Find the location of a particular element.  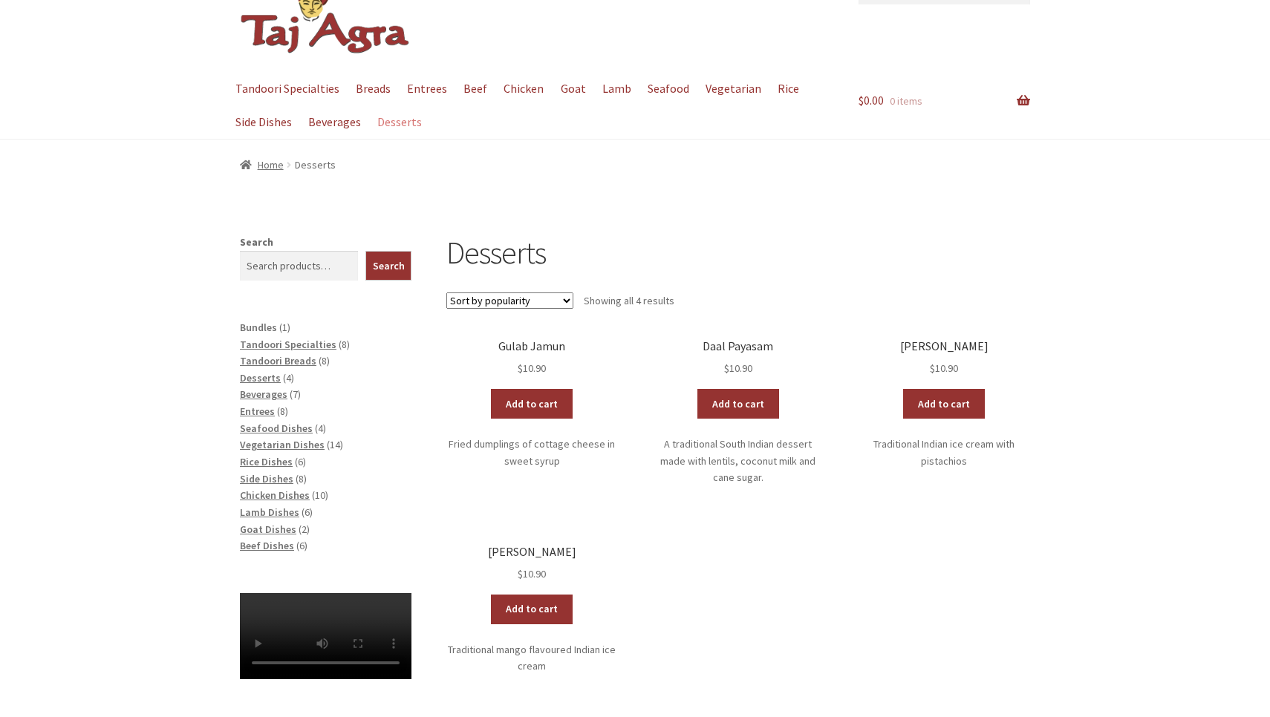

span: Tandoori Specialties is located at coordinates (288, 345).